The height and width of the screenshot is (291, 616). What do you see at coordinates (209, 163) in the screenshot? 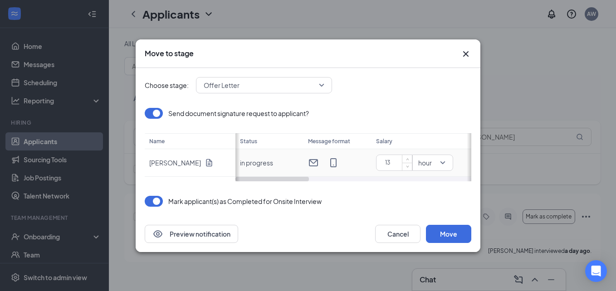
I see `svg: Document` at bounding box center [209, 163].